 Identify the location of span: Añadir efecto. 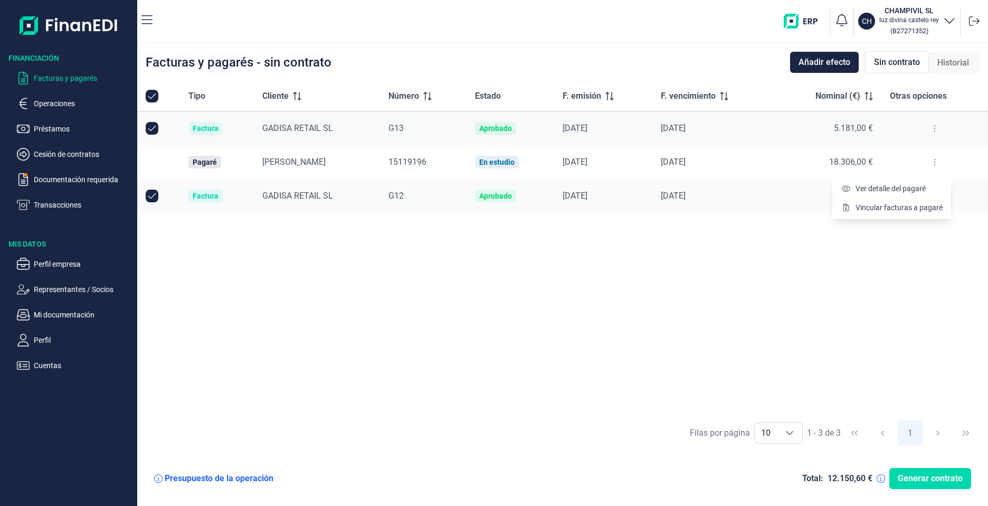
(824, 62).